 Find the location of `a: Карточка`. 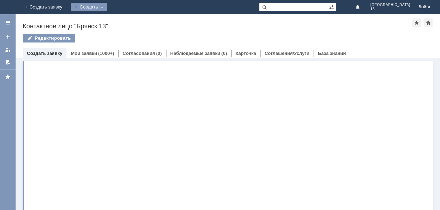

a: Карточка is located at coordinates (246, 53).